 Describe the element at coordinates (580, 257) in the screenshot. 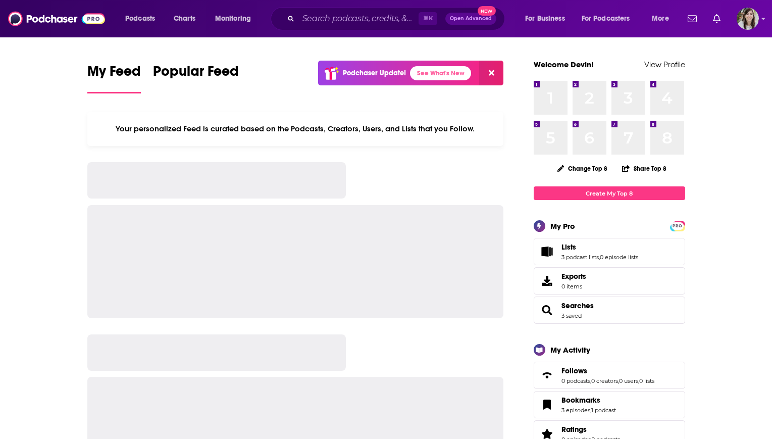

I see `a: 3 podcast lists` at that location.